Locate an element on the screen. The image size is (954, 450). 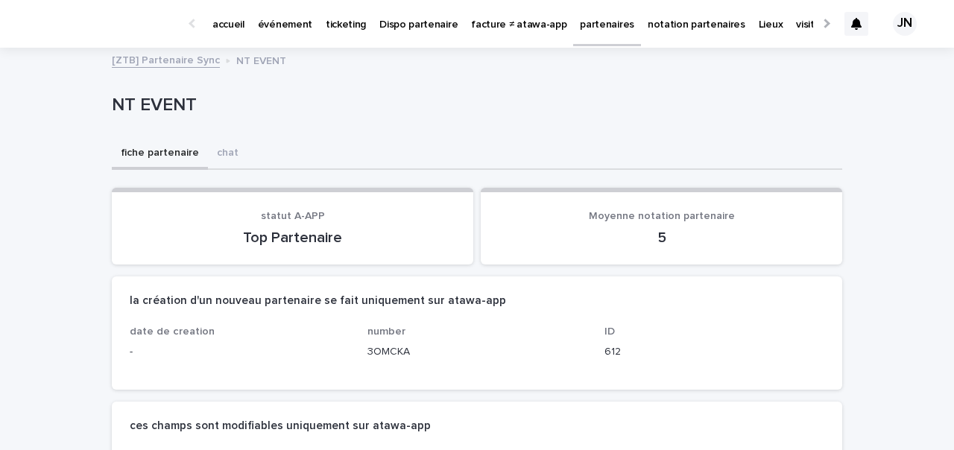
span: Moyenne notation partenaire is located at coordinates (662, 216).